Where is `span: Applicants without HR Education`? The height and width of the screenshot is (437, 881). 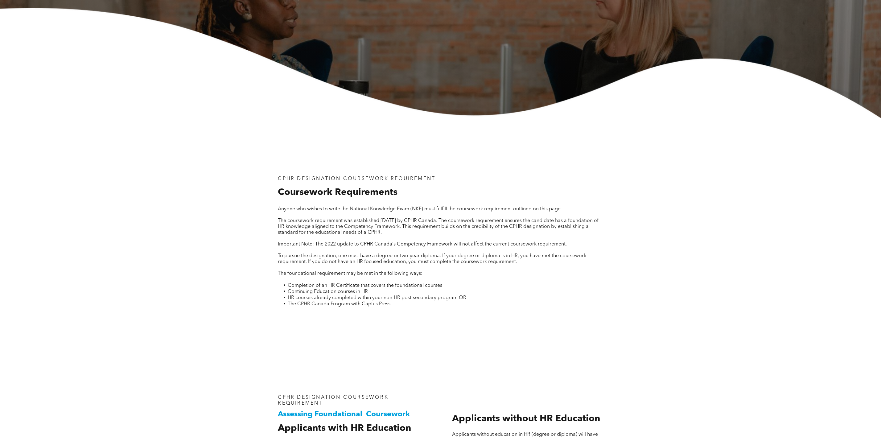 span: Applicants without HR Education is located at coordinates (526, 419).